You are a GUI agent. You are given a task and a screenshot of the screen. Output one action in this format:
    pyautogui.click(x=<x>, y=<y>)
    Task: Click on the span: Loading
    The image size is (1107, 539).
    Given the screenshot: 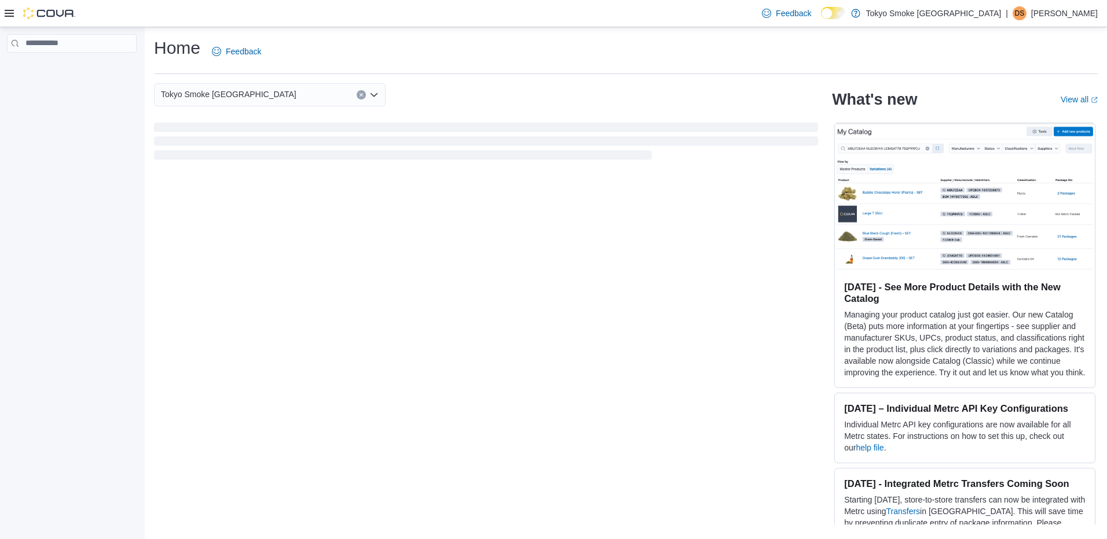 What is the action you would take?
    pyautogui.click(x=486, y=144)
    